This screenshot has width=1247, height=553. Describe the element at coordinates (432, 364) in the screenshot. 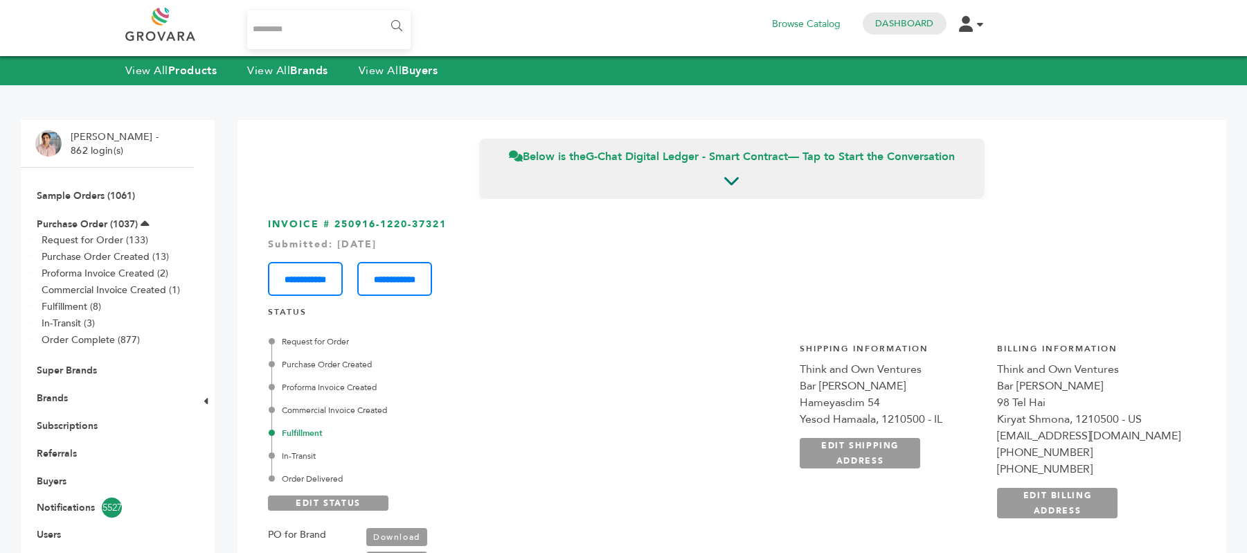

I see `div: Purchase Order Created` at that location.